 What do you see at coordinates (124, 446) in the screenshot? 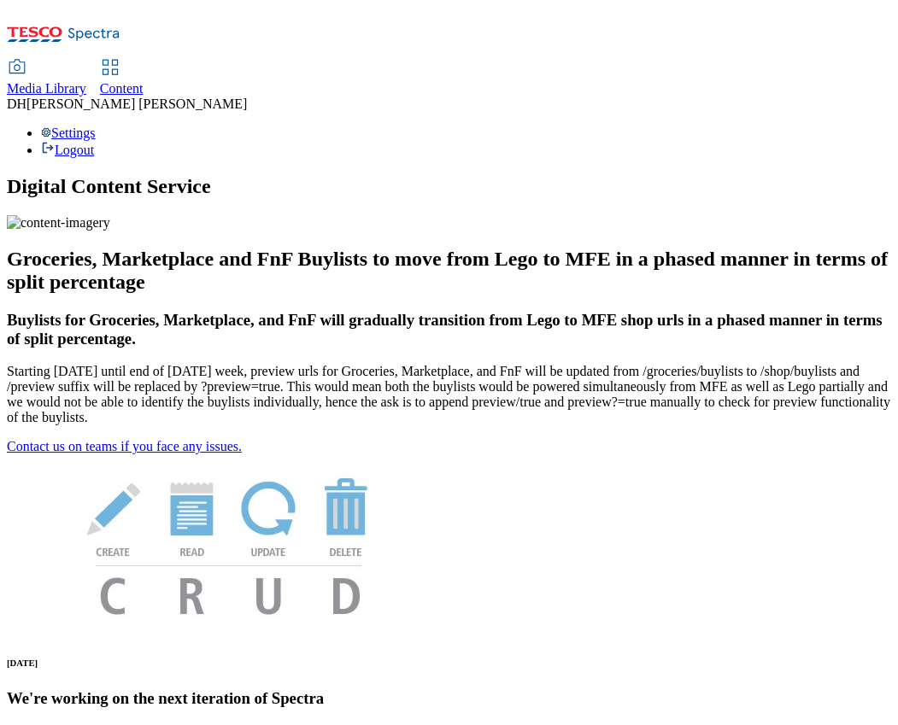
I see `a: Contact us on teams if you face any issues.` at bounding box center [124, 446].